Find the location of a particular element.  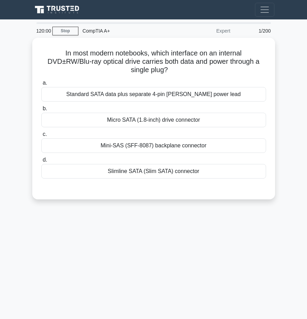

div: Mini‑SAS (SFF‑8087) backplane connector is located at coordinates (154, 146).